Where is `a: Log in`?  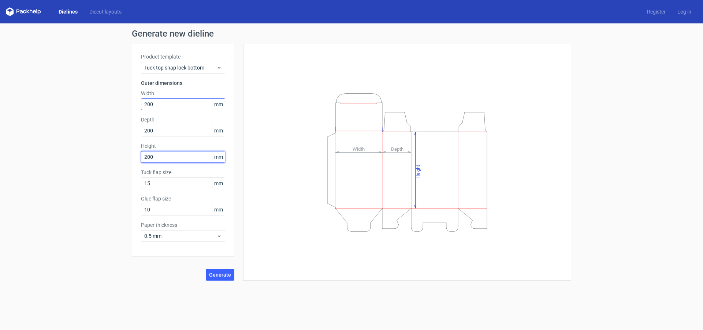 a: Log in is located at coordinates (685, 12).